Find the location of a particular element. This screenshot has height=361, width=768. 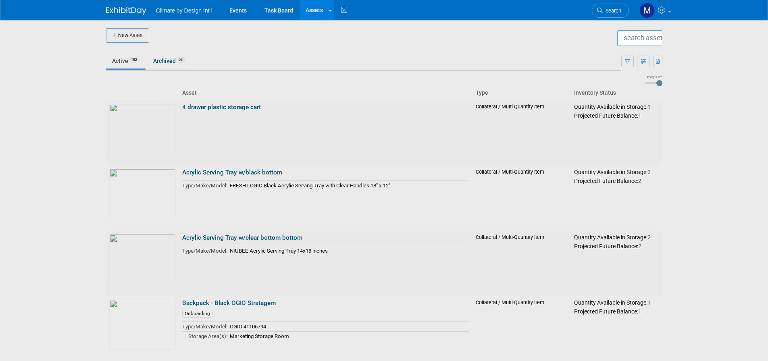

img: ExhibitDay is located at coordinates (126, 11).